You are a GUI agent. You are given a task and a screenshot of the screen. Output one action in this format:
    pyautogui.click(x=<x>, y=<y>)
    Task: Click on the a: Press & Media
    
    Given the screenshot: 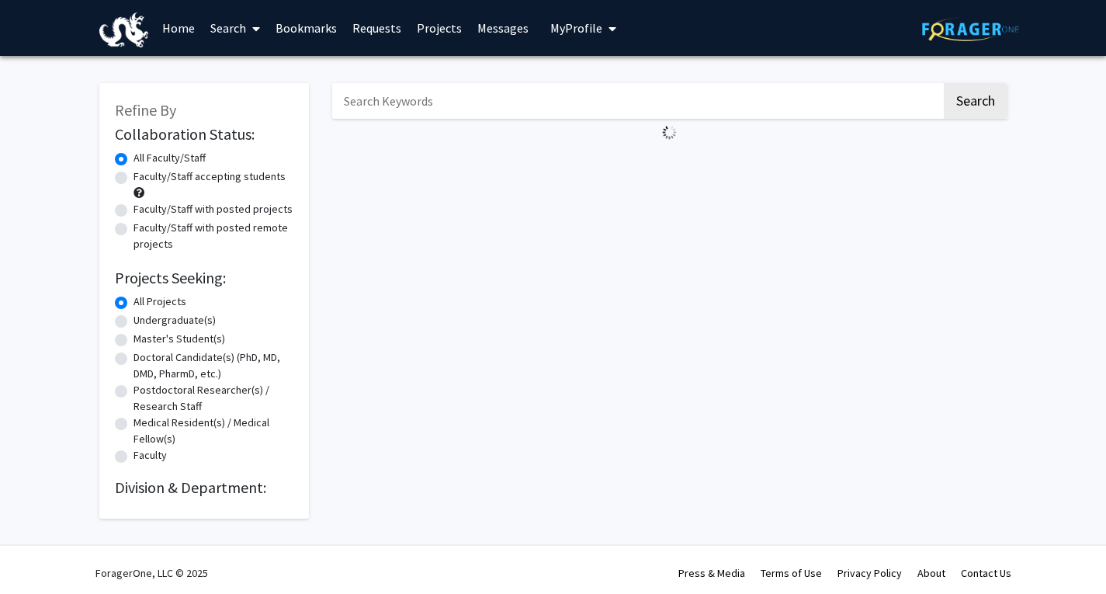 What is the action you would take?
    pyautogui.click(x=712, y=573)
    